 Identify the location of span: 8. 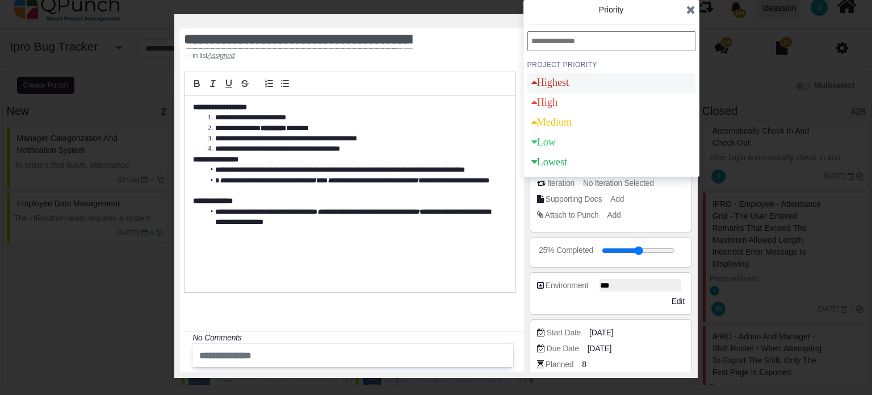
(584, 364).